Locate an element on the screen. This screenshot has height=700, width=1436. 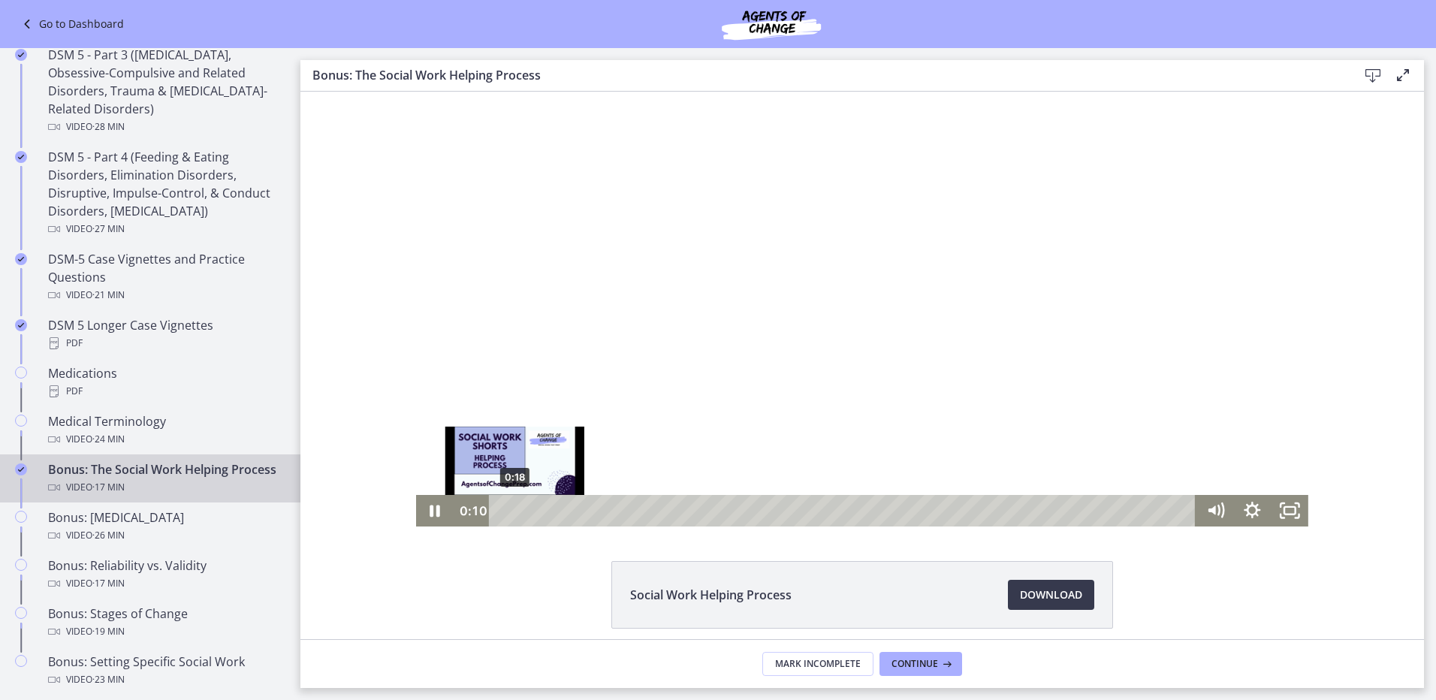
a: Go to Dashboard is located at coordinates (71, 24).